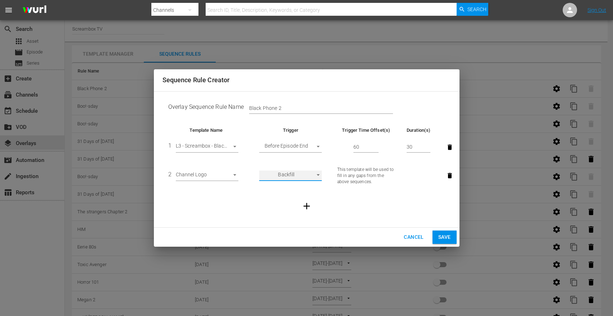 This screenshot has width=613, height=316. Describe the element at coordinates (290, 130) in the screenshot. I see `th: Trigger` at that location.